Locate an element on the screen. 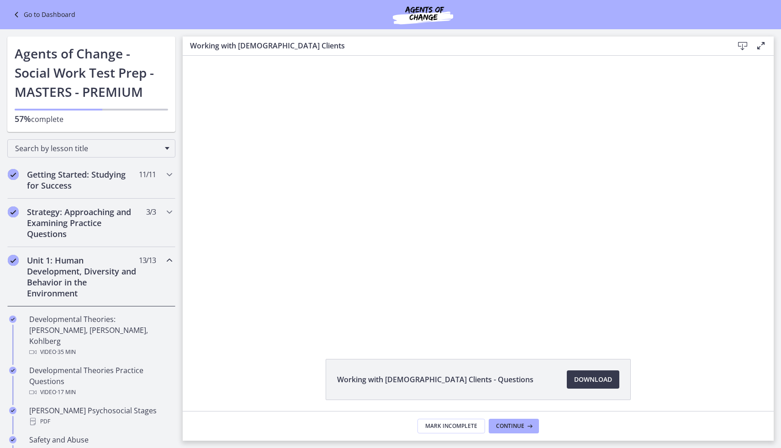 Image resolution: width=781 pixels, height=448 pixels. div: PDF is located at coordinates (100, 421).